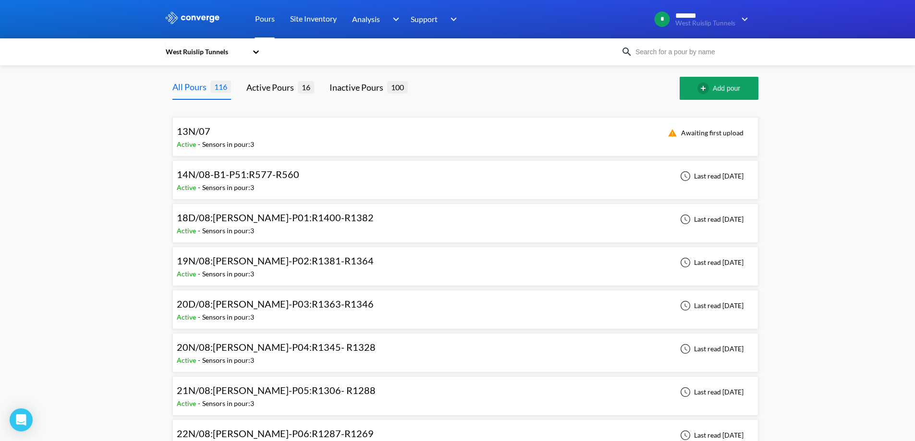 The height and width of the screenshot is (441, 915). I want to click on span: 14N/08-B1-P51:R577-R560, so click(238, 174).